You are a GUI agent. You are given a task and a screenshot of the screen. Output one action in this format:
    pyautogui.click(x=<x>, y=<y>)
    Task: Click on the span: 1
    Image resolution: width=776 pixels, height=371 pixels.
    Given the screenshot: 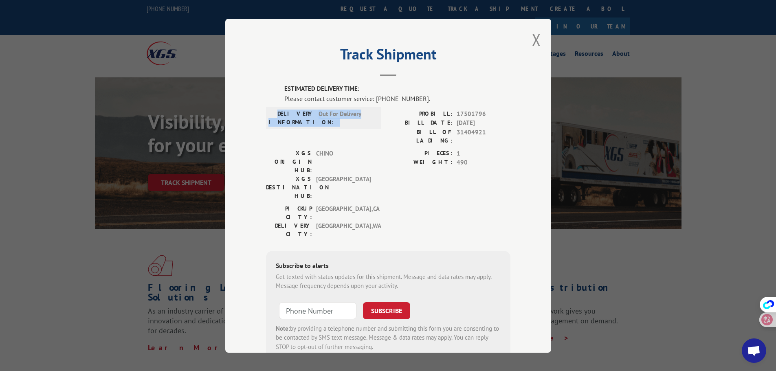 What is the action you would take?
    pyautogui.click(x=483, y=153)
    